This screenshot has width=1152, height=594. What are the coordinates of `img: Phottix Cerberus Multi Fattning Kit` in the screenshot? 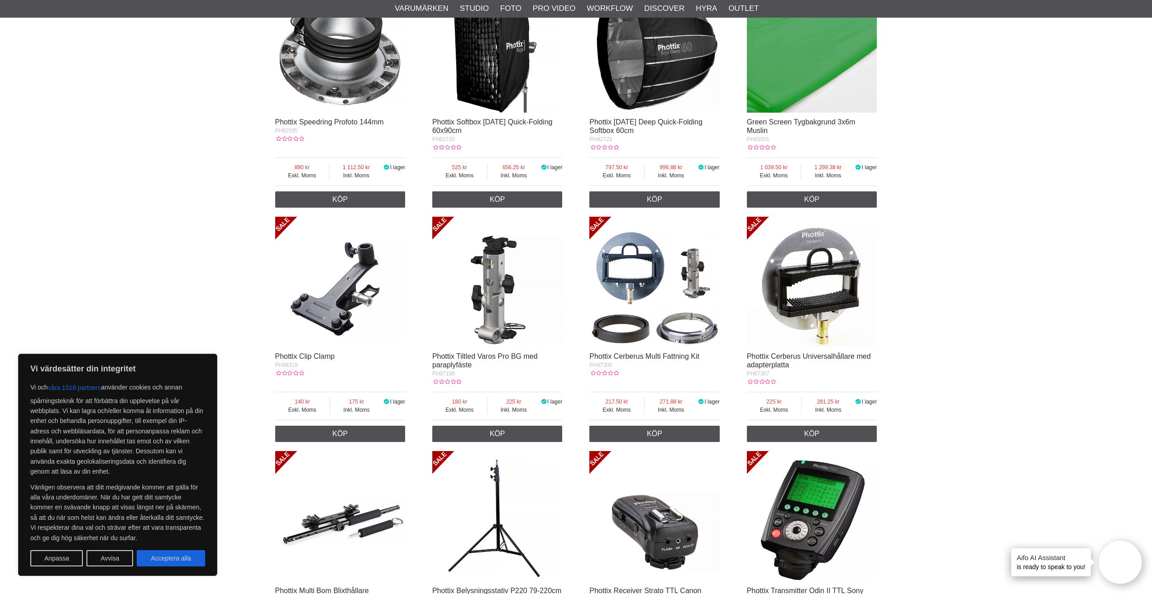 It's located at (655, 282).